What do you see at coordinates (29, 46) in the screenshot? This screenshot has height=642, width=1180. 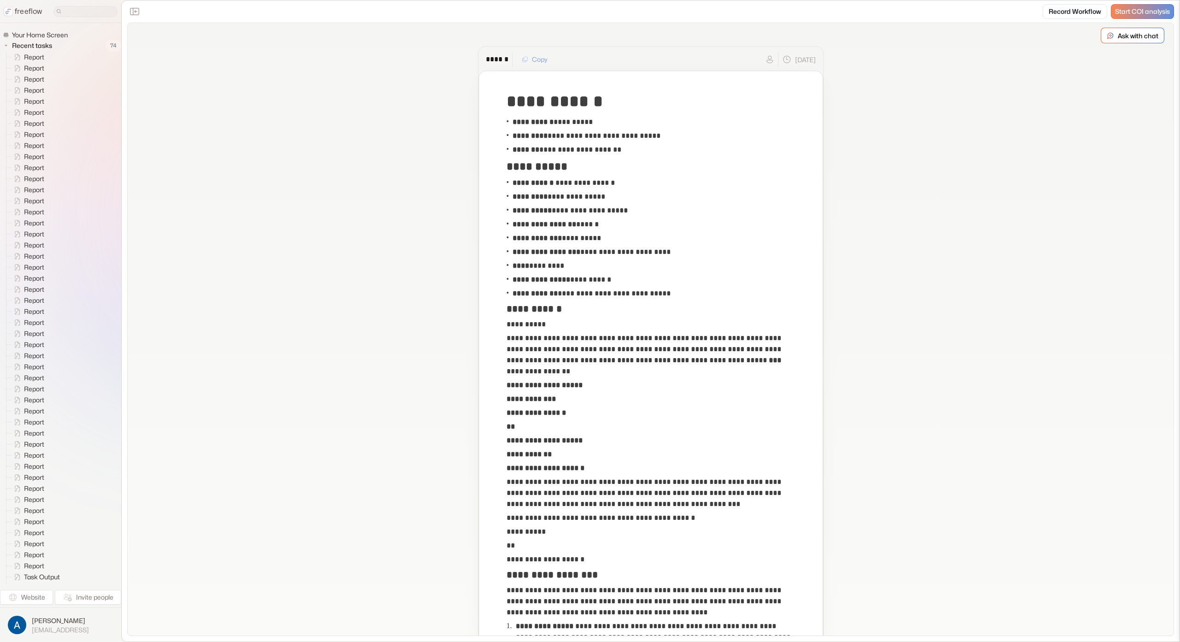 I see `button: Recent tasks` at bounding box center [29, 46].